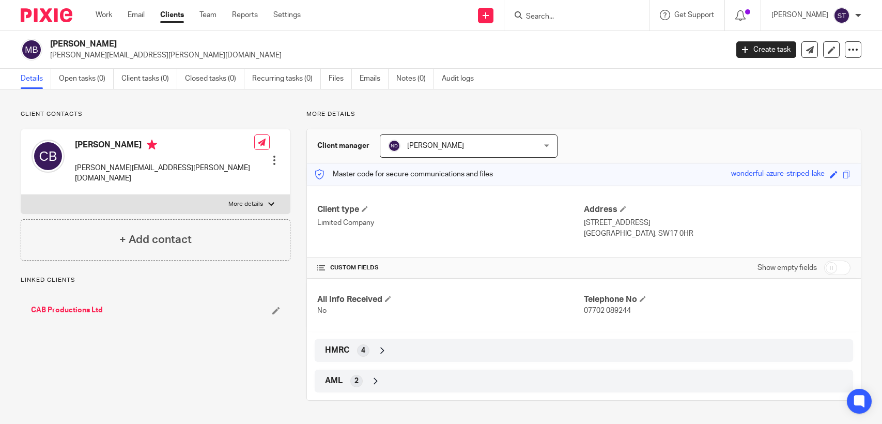 The width and height of the screenshot is (882, 424). I want to click on p: Master code for secure communications and files, so click(403, 174).